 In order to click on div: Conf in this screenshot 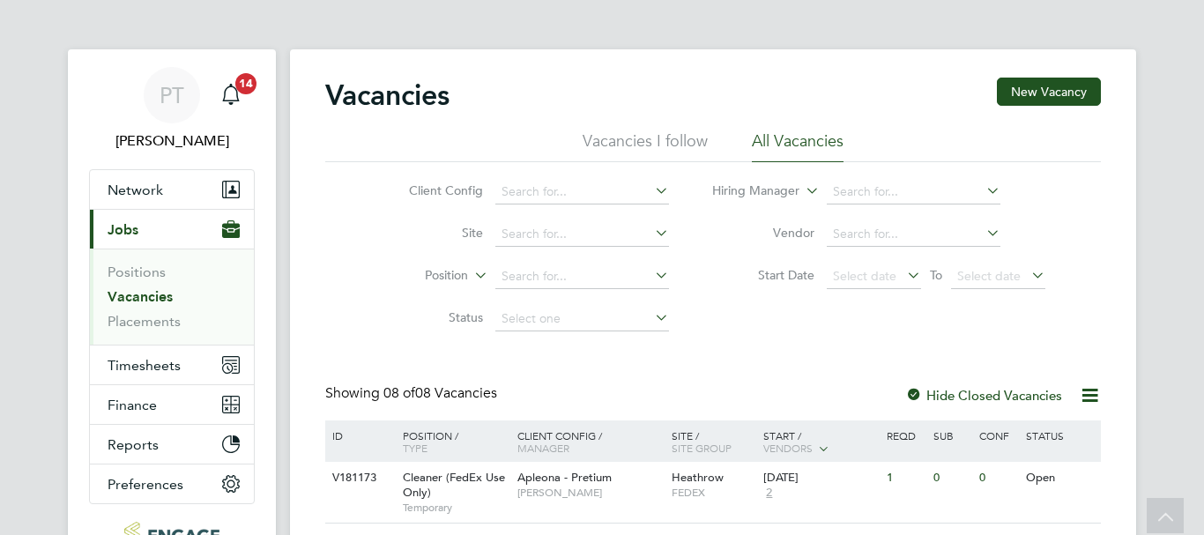, I will do `click(998, 436)`.